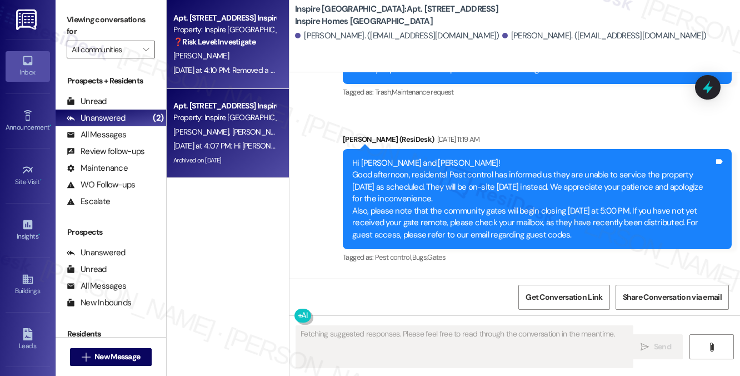 The image size is (740, 376). What do you see at coordinates (28, 176) in the screenshot?
I see `a: Site Visit •` at bounding box center [28, 176].